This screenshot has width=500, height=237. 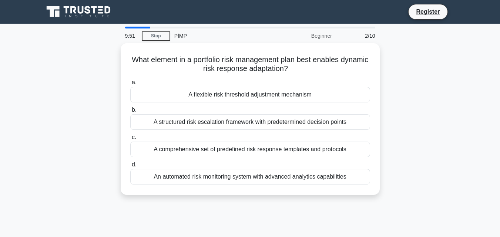 What do you see at coordinates (250, 122) in the screenshot?
I see `div: A structured risk escalation framework with predetermined decision points` at bounding box center [250, 122].